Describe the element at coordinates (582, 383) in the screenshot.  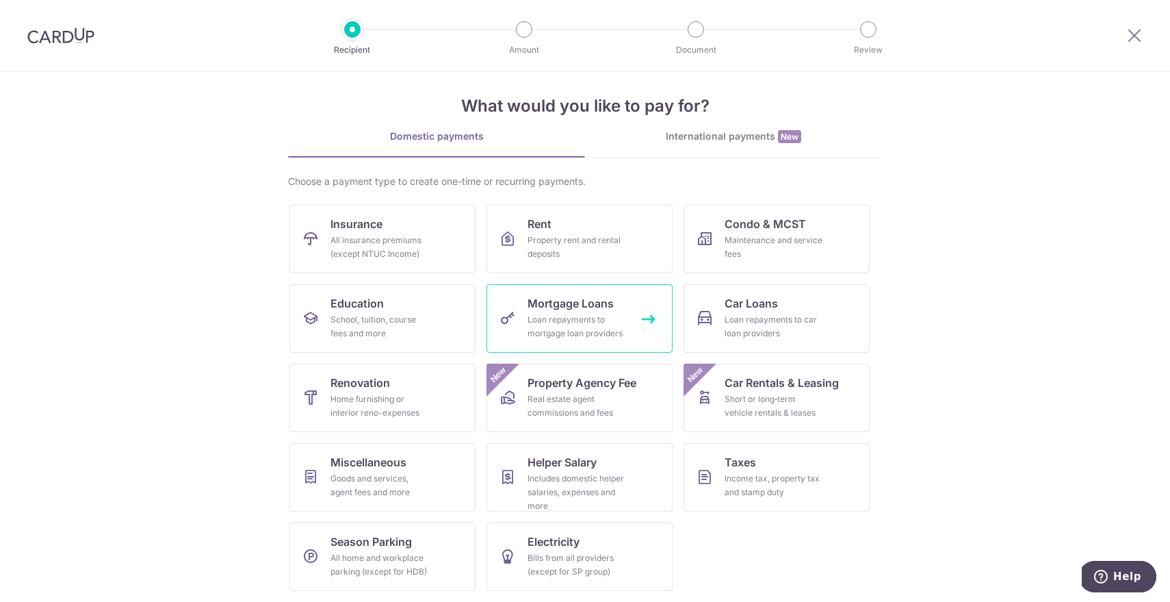
I see `span: Property Agency Fee` at that location.